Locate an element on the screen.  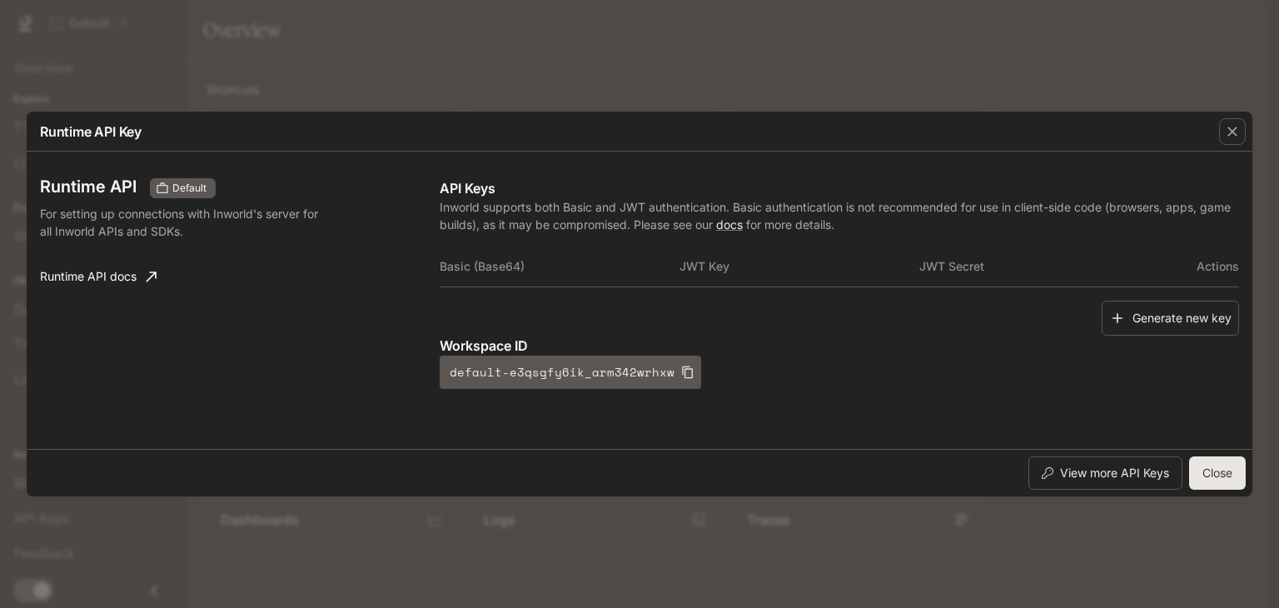
a: docs is located at coordinates (729, 224).